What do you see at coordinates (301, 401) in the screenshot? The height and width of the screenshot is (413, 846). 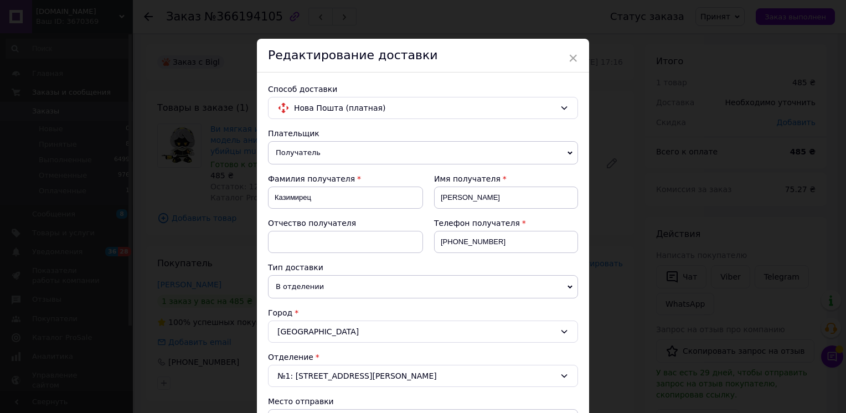 I see `span: Место отправки` at bounding box center [301, 401].